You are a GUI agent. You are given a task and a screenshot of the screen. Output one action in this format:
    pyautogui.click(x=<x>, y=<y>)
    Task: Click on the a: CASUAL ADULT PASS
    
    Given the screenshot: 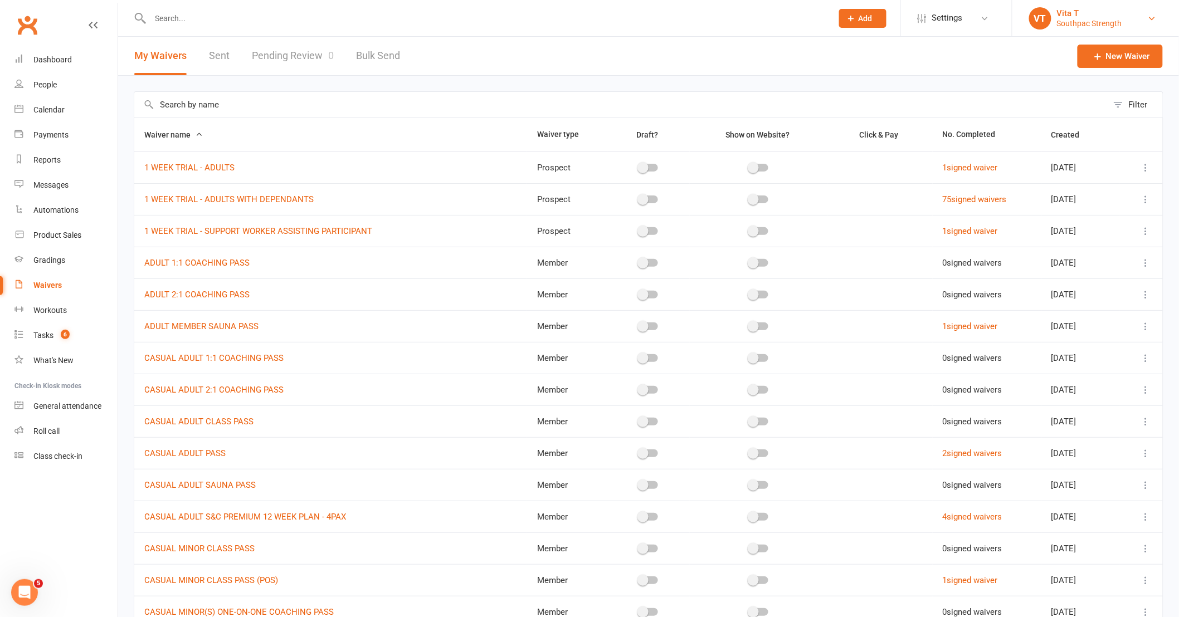 What is the action you would take?
    pyautogui.click(x=185, y=453)
    